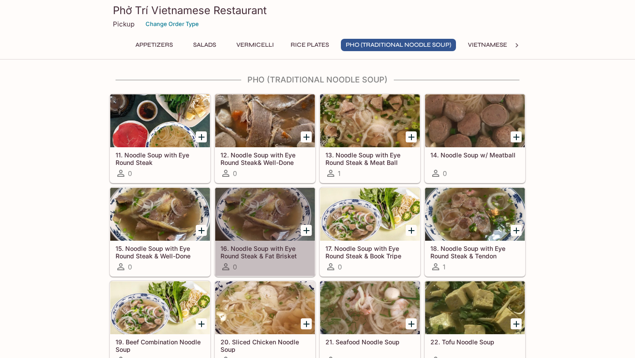  I want to click on button: Add 14. Noodle Soup w/ Meatball, so click(516, 137).